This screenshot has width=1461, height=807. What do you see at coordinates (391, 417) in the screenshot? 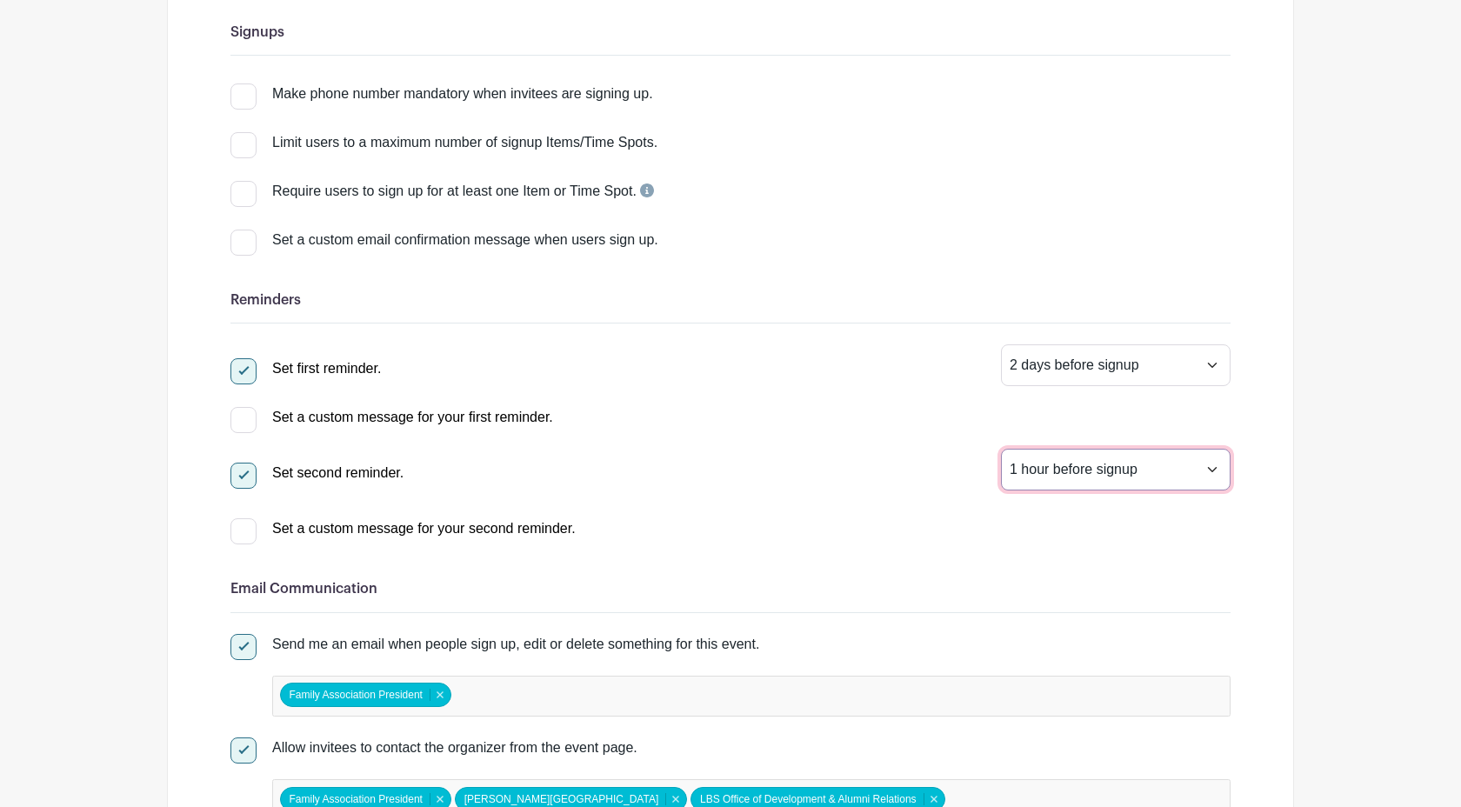
I see `a: Set a custom message for your first reminder.` at bounding box center [391, 417].